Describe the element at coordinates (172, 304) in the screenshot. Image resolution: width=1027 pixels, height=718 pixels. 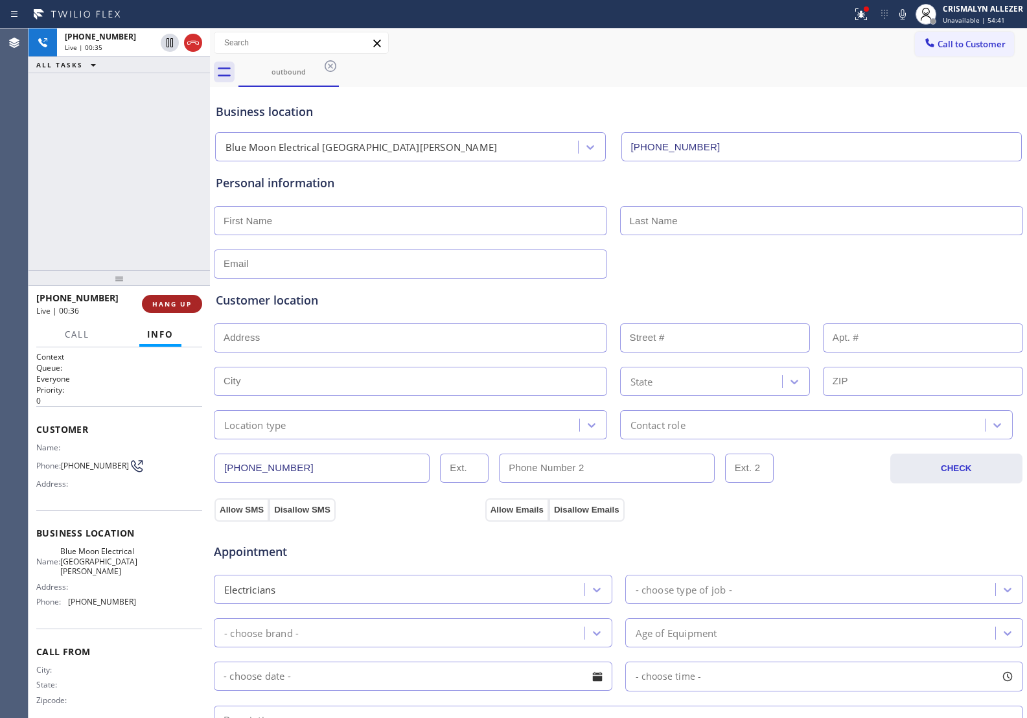
I see `span: HANG UP` at that location.